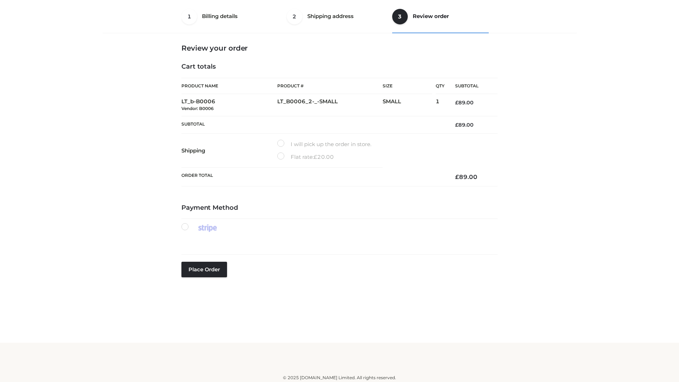 The width and height of the screenshot is (679, 382). I want to click on th: Product Name, so click(229, 86).